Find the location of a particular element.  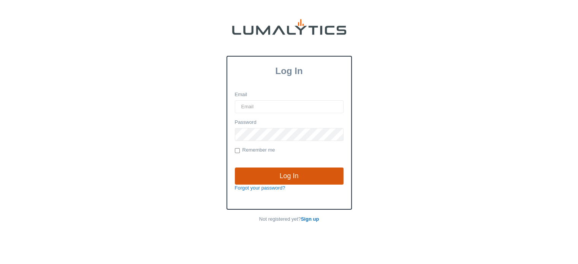

label: Remember me is located at coordinates (255, 150).